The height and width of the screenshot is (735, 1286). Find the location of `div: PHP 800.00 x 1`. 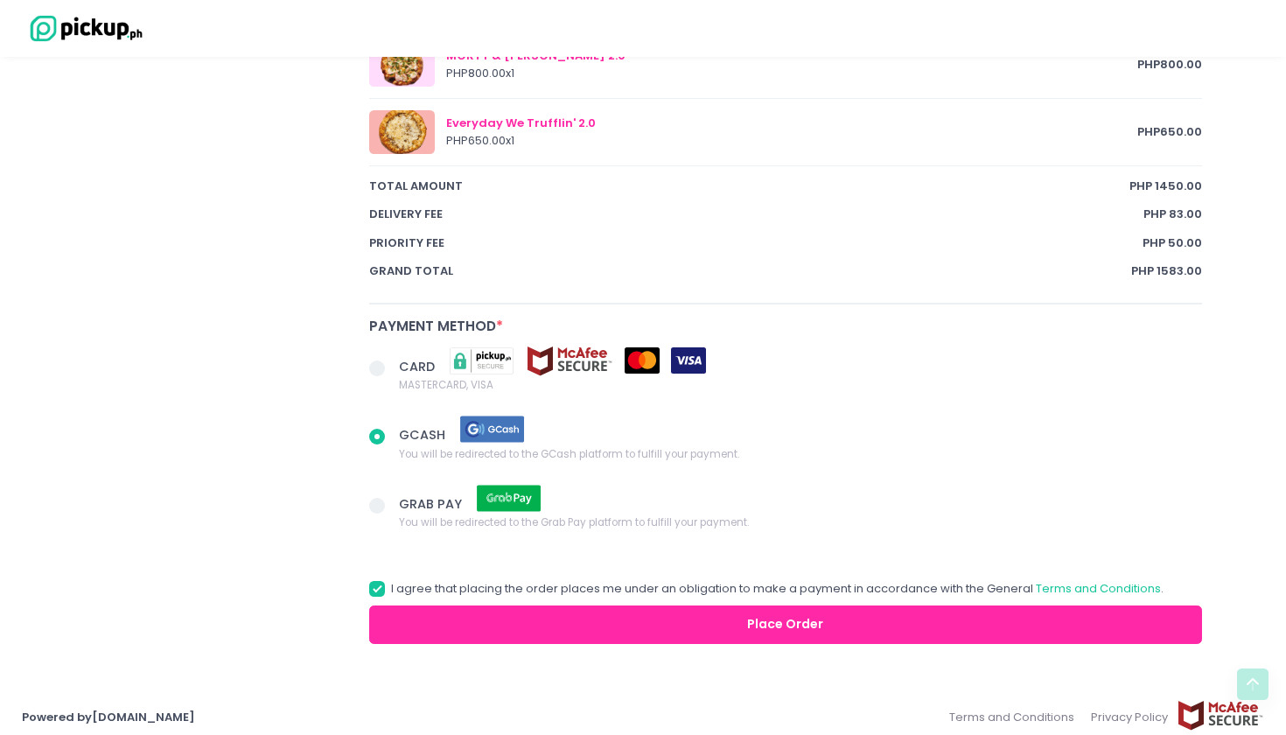

div: PHP 800.00 x 1 is located at coordinates (792, 73).